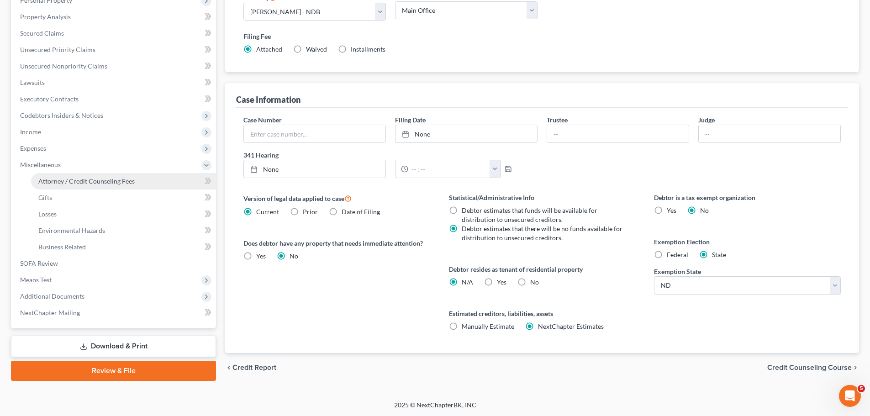  What do you see at coordinates (336, 243) in the screenshot?
I see `label: Does debtor have any property that needs immediate attention?` at bounding box center [336, 243].